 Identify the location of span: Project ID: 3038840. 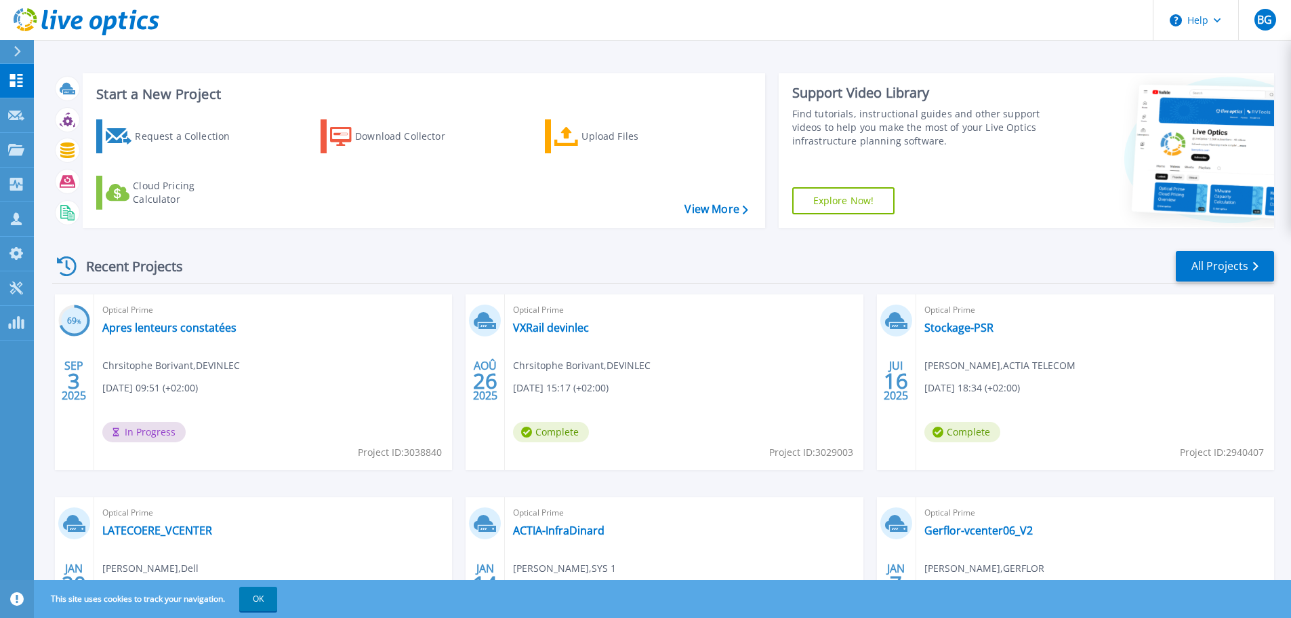
(400, 452).